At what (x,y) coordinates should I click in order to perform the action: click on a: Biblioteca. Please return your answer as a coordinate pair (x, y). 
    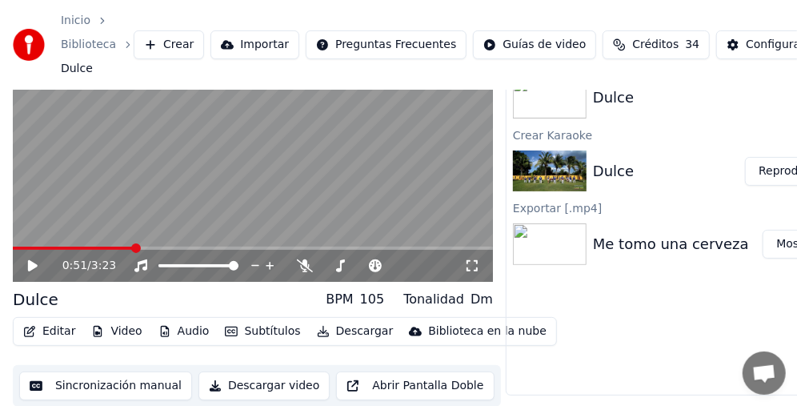
    Looking at the image, I should click on (88, 45).